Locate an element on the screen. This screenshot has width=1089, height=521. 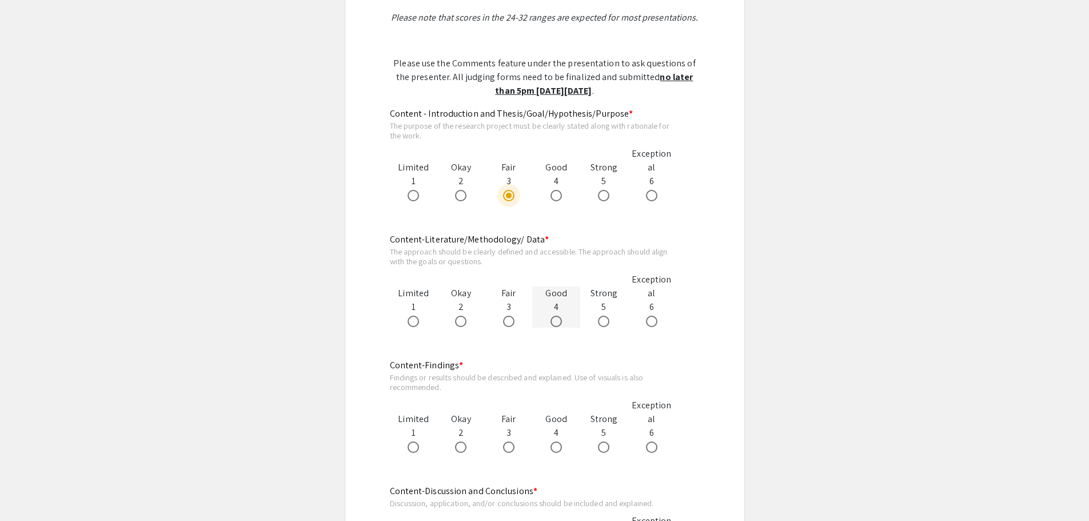
mat-label: Content - Introduction and Thesis/Goal/Hypothesis/Purpose is located at coordinates (512, 113).